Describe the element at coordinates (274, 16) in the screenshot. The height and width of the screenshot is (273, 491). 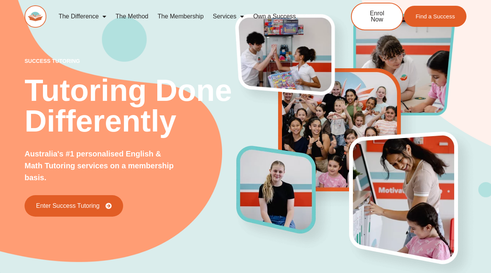
I see `a: Own a Success` at that location.